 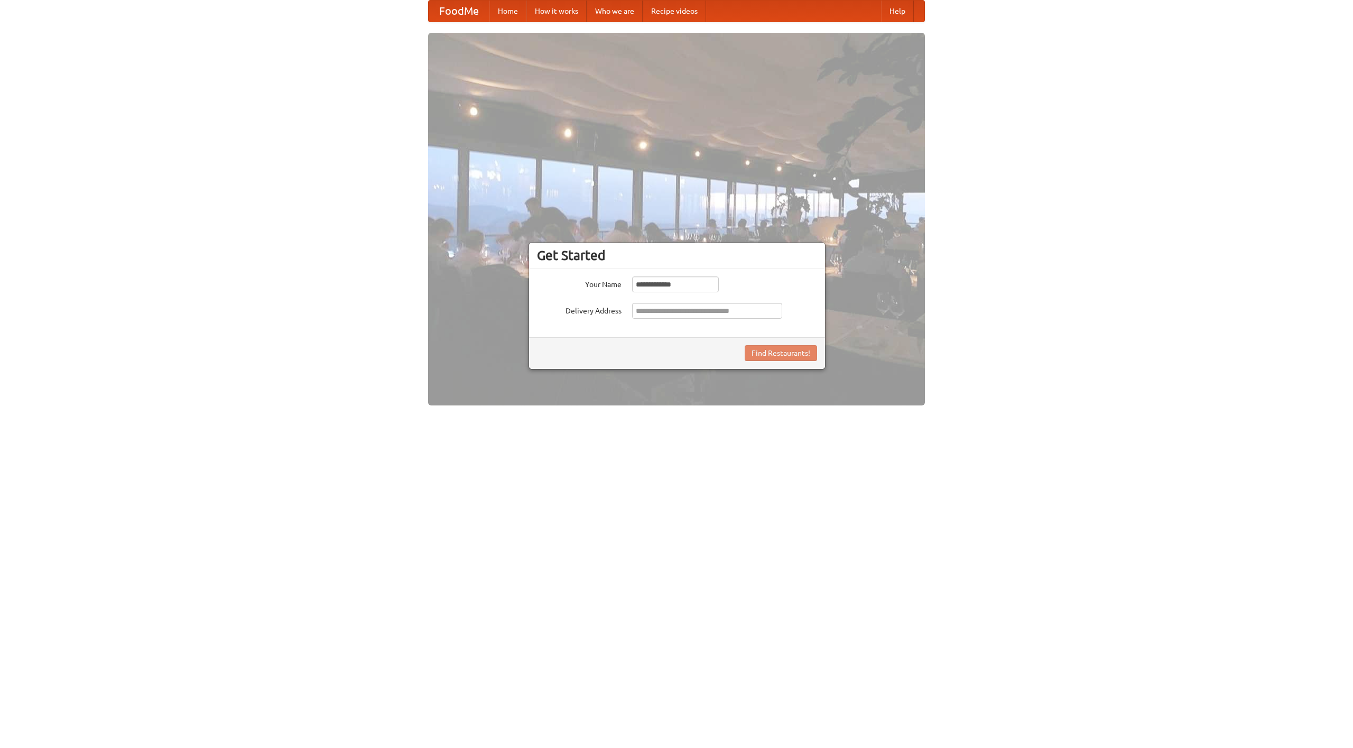 What do you see at coordinates (557, 11) in the screenshot?
I see `a: How it works` at bounding box center [557, 11].